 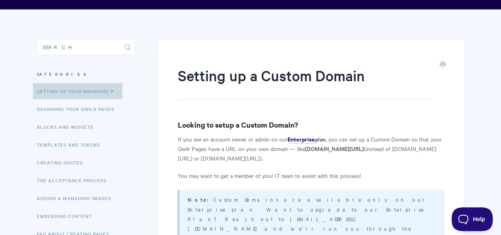 I want to click on h3: Categories, so click(x=86, y=74).